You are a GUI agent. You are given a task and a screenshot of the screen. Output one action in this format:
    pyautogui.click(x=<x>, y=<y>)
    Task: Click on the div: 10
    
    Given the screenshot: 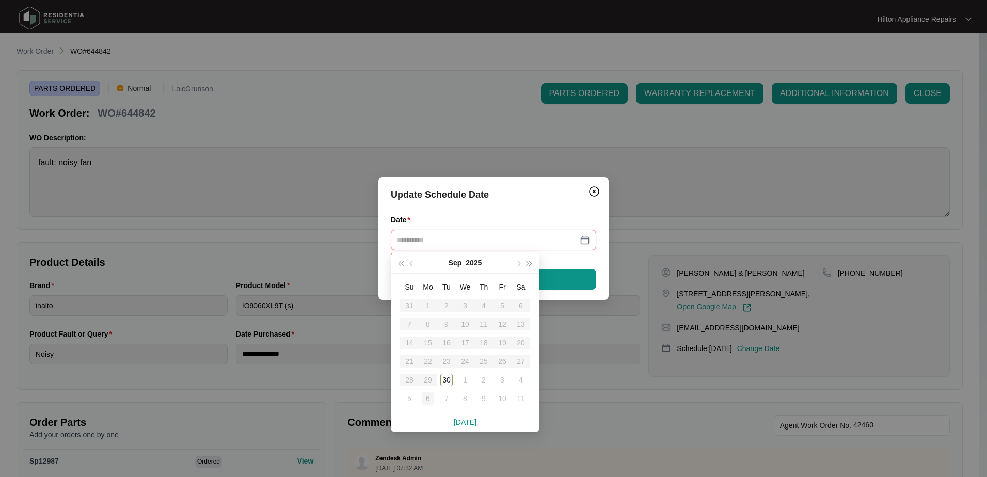 What is the action you would take?
    pyautogui.click(x=502, y=398)
    